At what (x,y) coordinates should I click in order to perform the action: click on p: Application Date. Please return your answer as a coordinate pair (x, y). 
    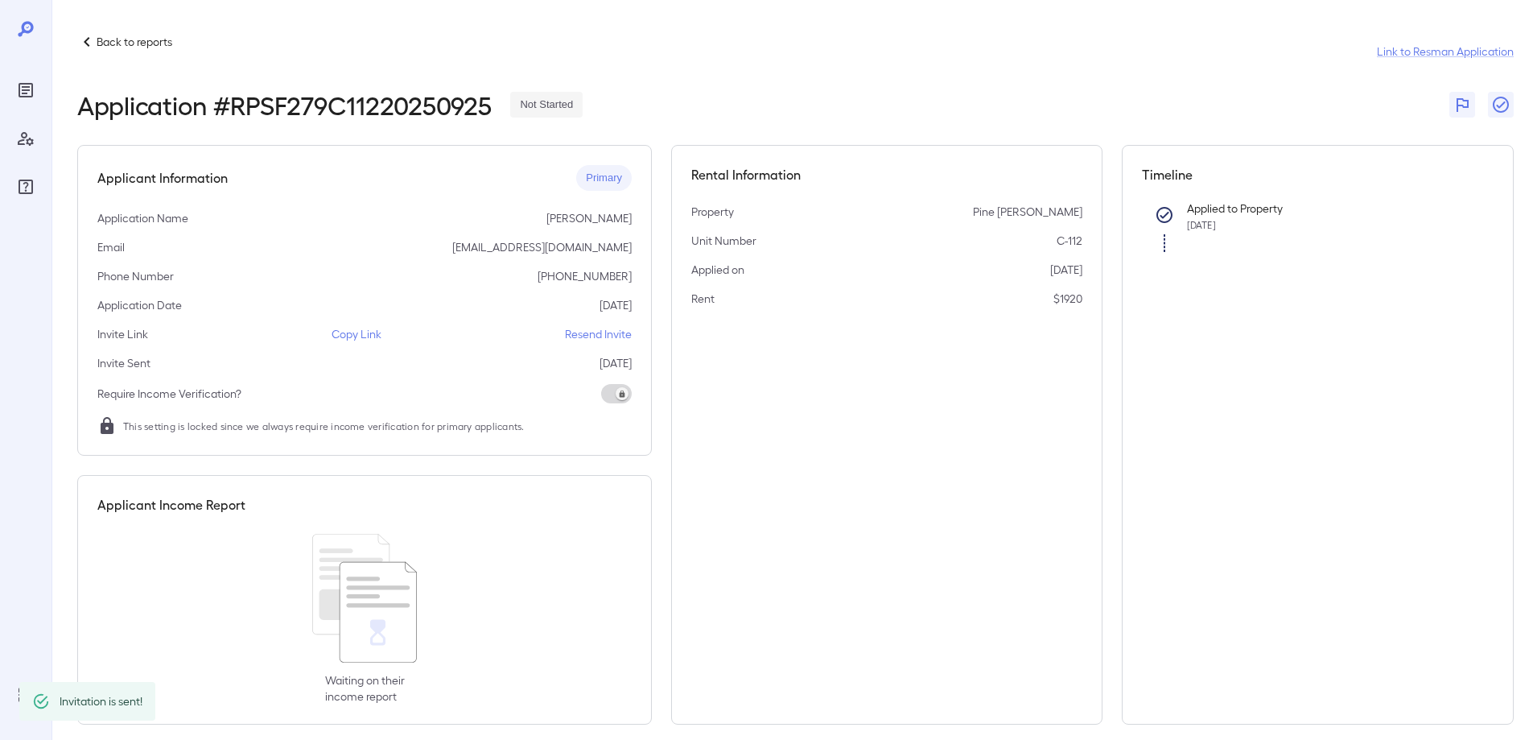
    Looking at the image, I should click on (139, 305).